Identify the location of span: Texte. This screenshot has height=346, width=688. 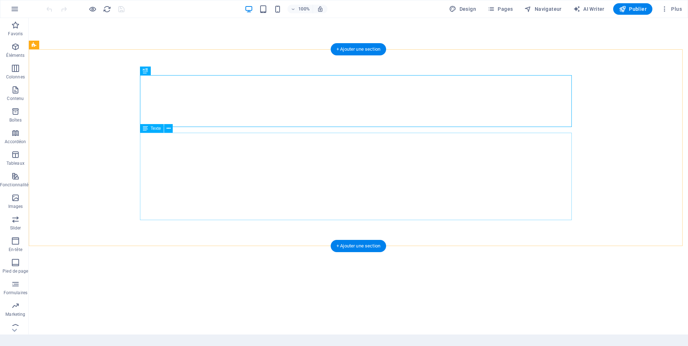
(156, 128).